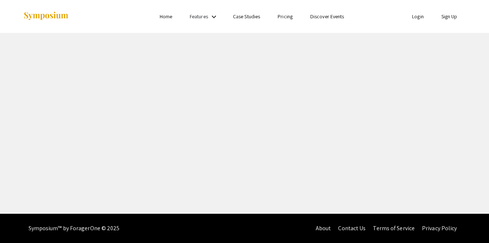 Image resolution: width=489 pixels, height=243 pixels. What do you see at coordinates (323, 228) in the screenshot?
I see `a: About` at bounding box center [323, 228].